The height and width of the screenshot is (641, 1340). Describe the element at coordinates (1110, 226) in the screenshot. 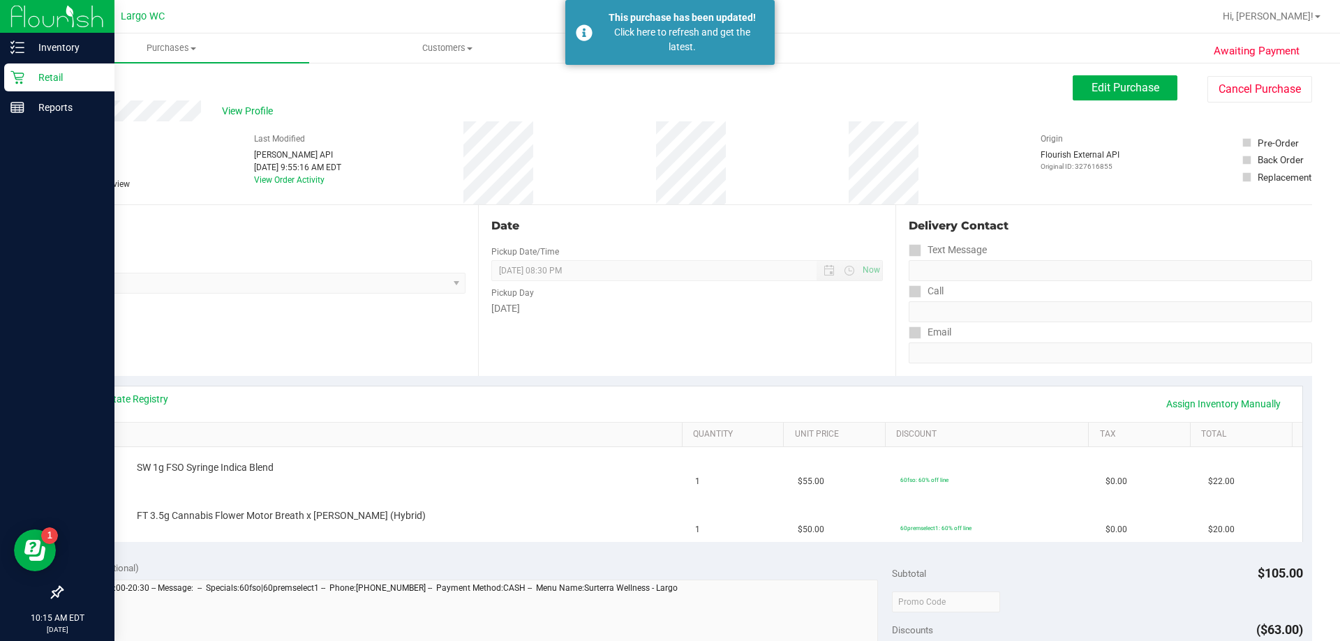

I see `div: Delivery Contact` at that location.